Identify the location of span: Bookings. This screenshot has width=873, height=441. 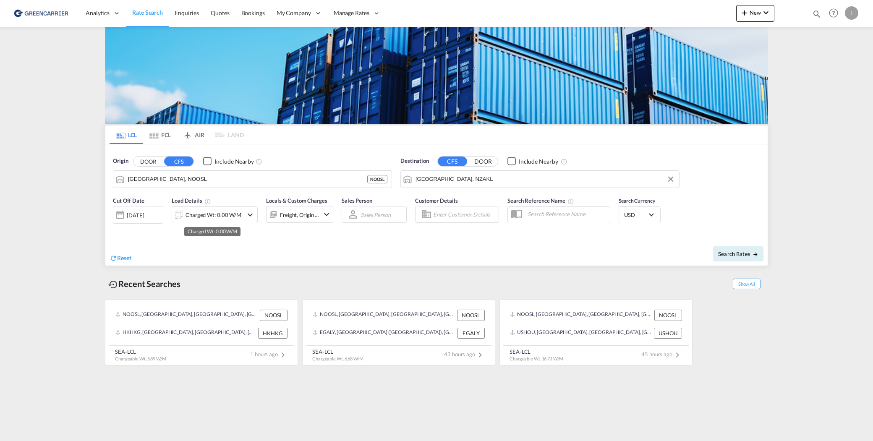
(253, 13).